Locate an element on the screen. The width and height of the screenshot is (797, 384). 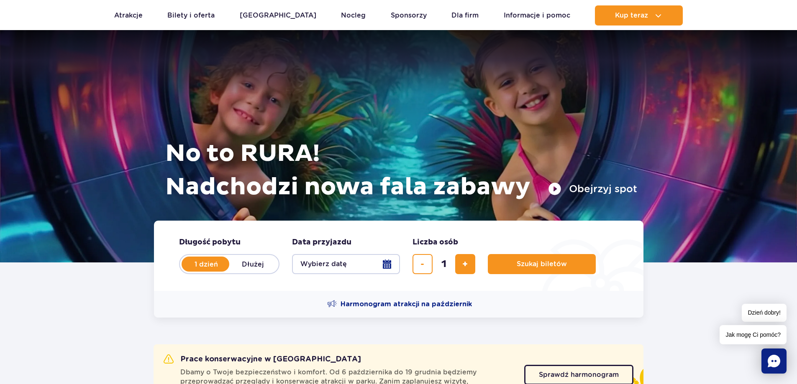
span: Liczba osób is located at coordinates (435, 243).